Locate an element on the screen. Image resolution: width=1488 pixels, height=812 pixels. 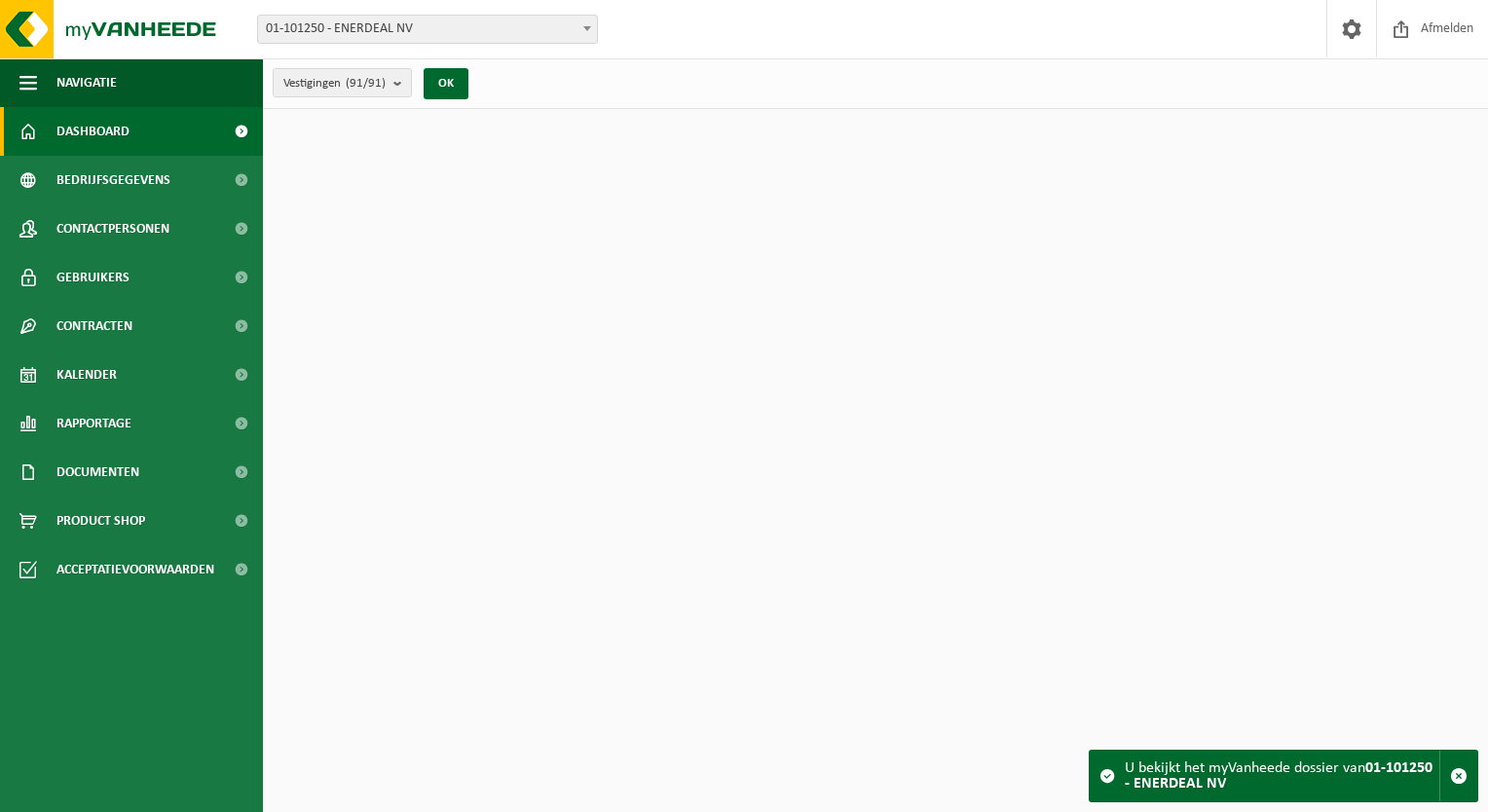
span: Acceptatievoorwaarden is located at coordinates (135, 570).